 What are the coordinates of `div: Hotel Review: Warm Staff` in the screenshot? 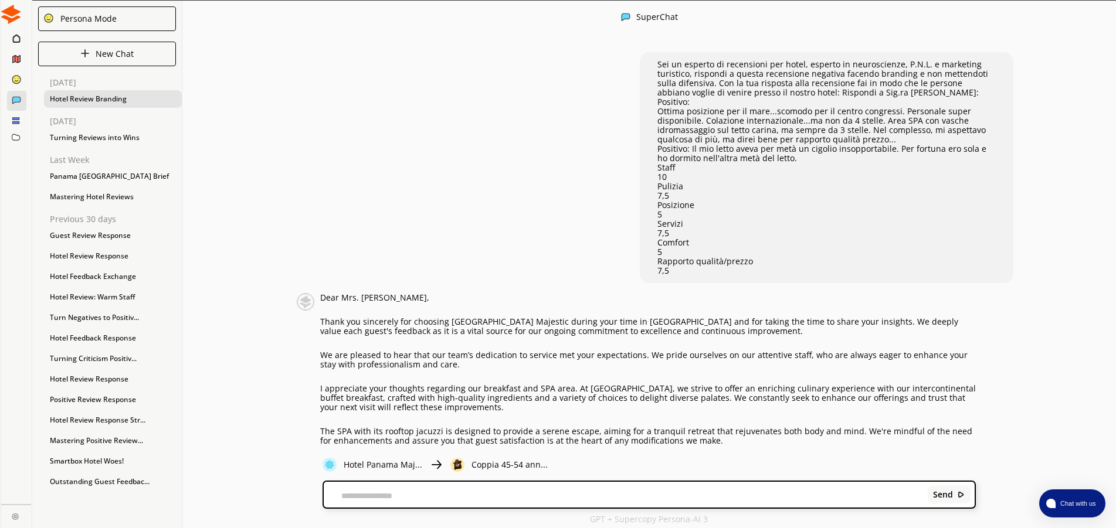 It's located at (113, 297).